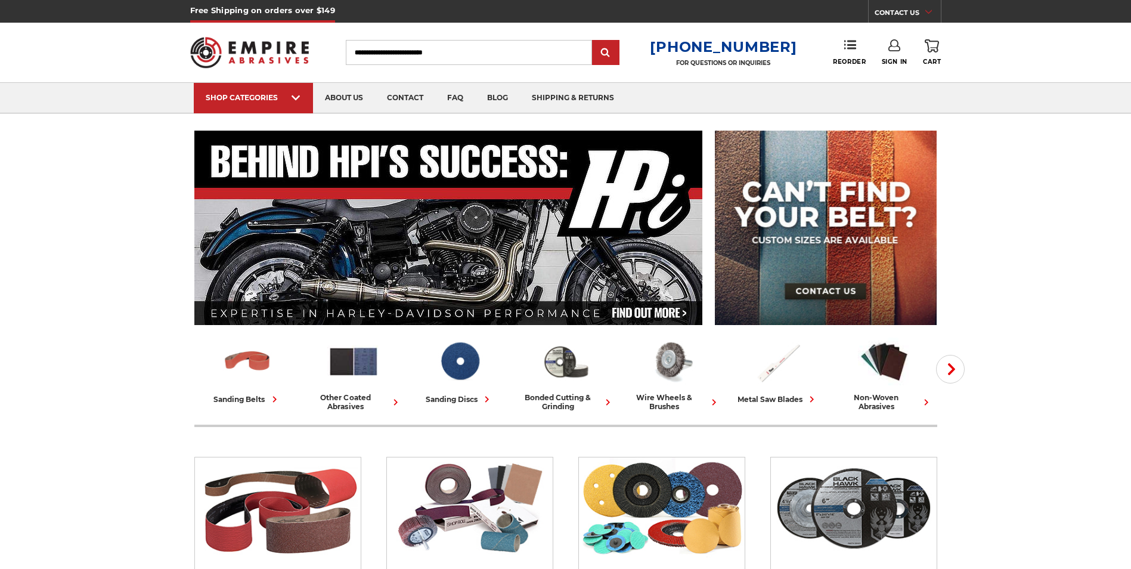 This screenshot has height=569, width=1131. What do you see at coordinates (778, 370) in the screenshot?
I see `a: metal saw blades` at bounding box center [778, 370].